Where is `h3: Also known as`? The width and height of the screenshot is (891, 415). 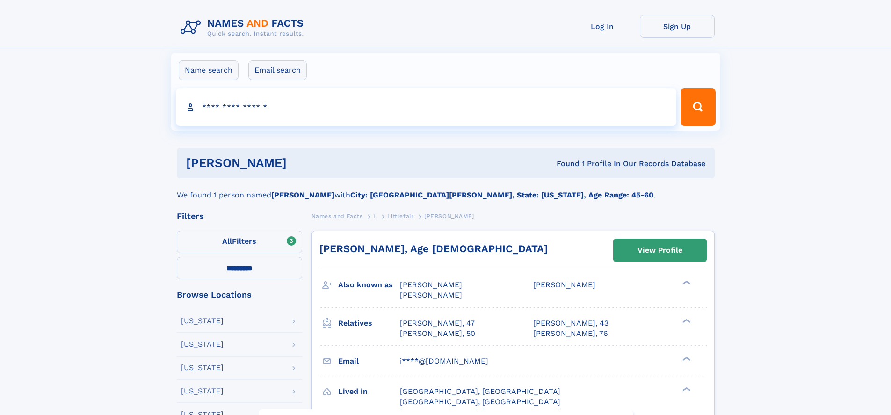 h3: Also known as is located at coordinates (369, 285).